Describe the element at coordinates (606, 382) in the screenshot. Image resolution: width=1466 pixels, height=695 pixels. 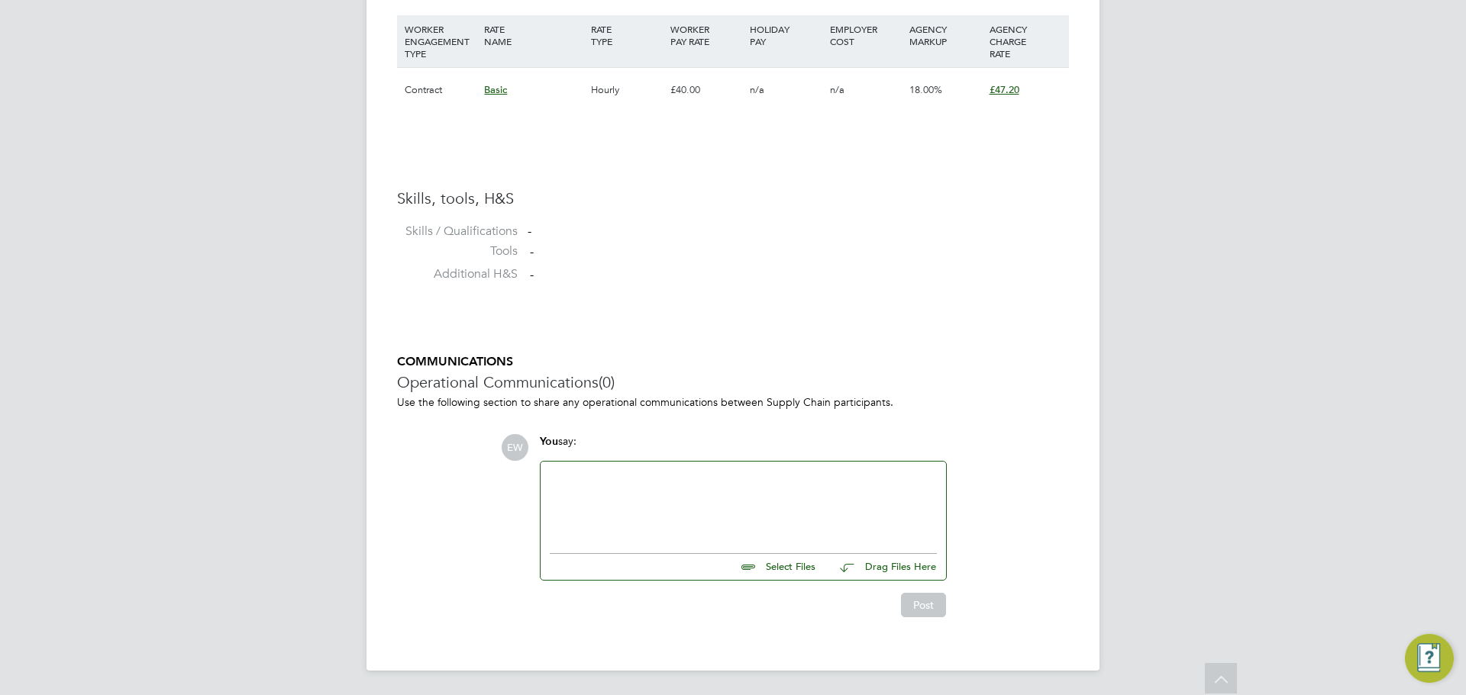
I see `span: (0)` at that location.